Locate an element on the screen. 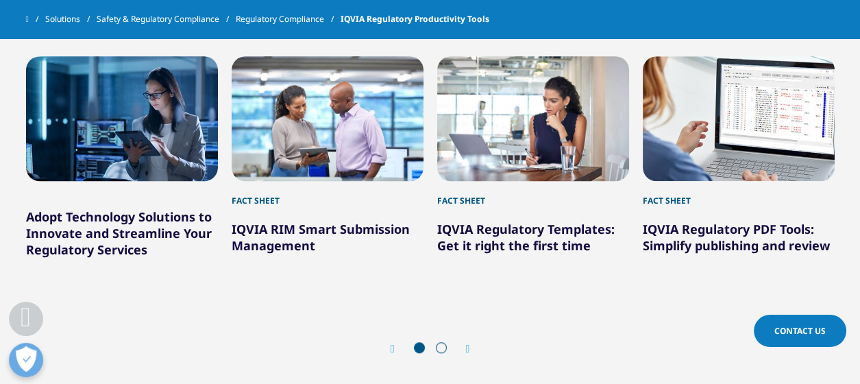  span: IQVIA Regulatory Productivity Tools is located at coordinates (414, 19).